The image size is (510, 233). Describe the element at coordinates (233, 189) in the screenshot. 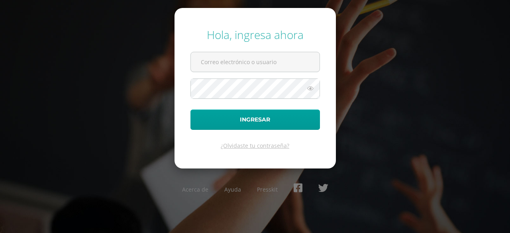

I see `a: Ayuda` at that location.